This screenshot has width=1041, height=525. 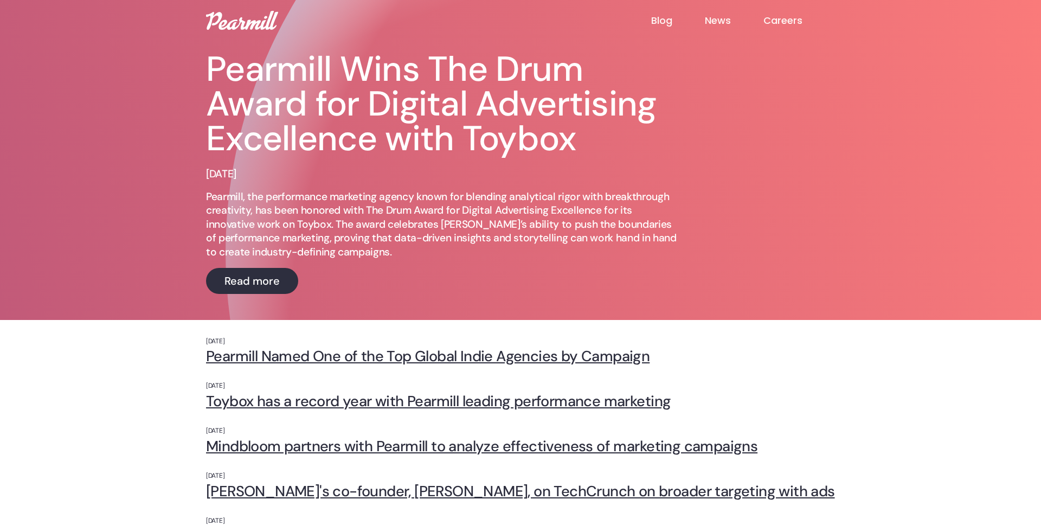 What do you see at coordinates (445, 104) in the screenshot?
I see `h1: Pearmill Wins The Drum Award for Digital Advertising Excellence with Toybox` at bounding box center [445, 104].